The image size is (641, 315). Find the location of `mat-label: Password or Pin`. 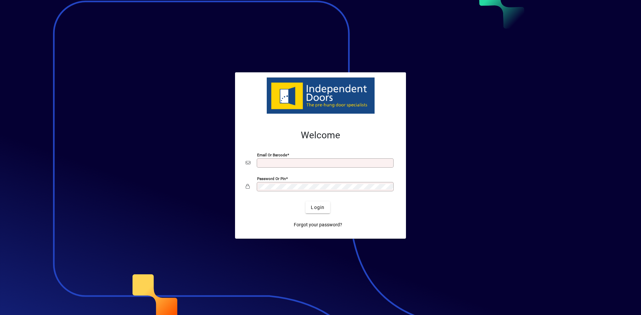

mat-label: Password or Pin is located at coordinates (271, 179).